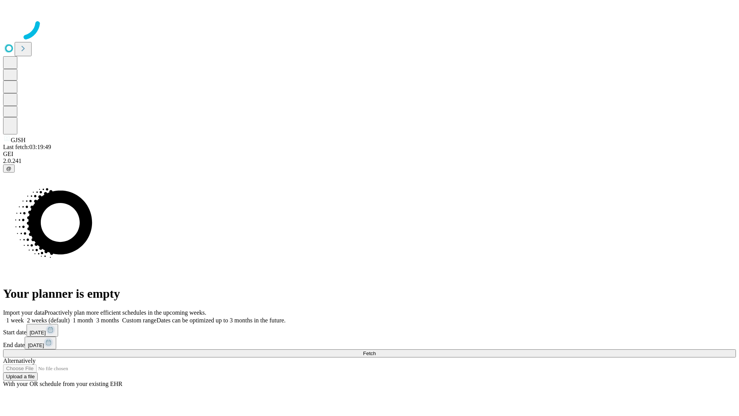 The image size is (739, 416). Describe the element at coordinates (15, 320) in the screenshot. I see `span: 1 week` at that location.